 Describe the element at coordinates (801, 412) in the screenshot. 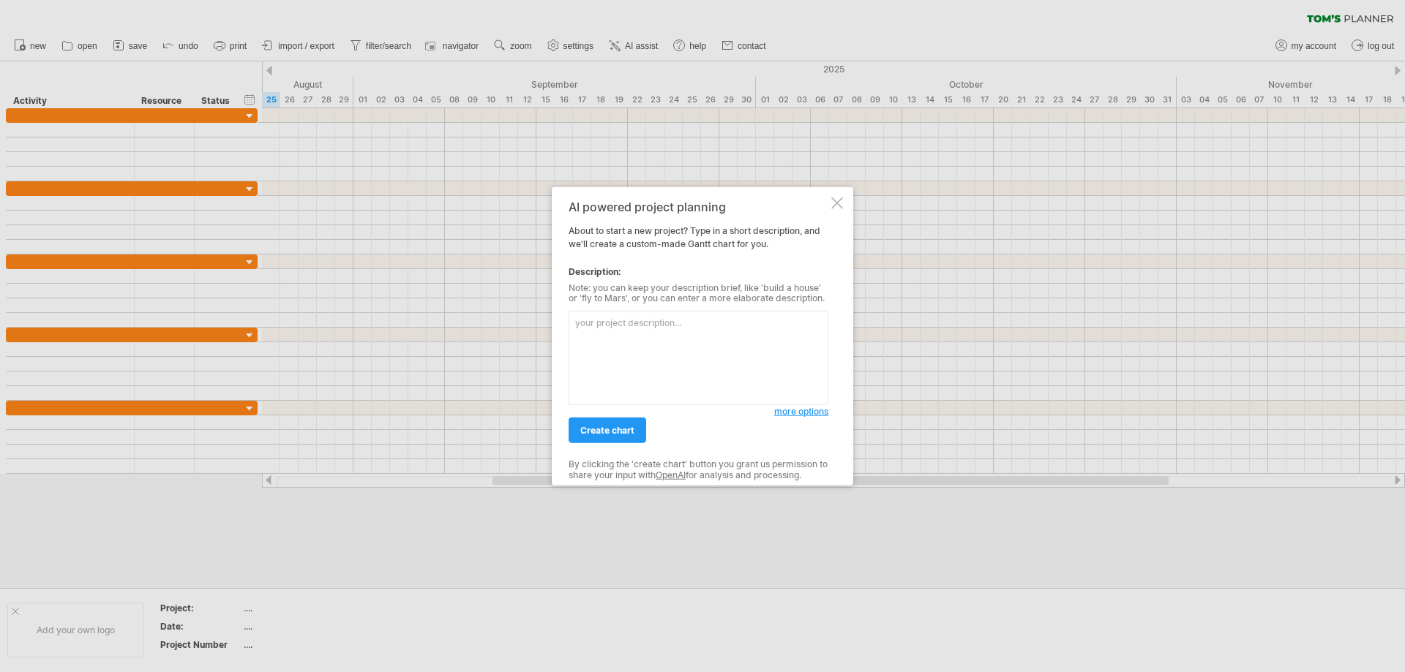

I see `a: more options` at that location.